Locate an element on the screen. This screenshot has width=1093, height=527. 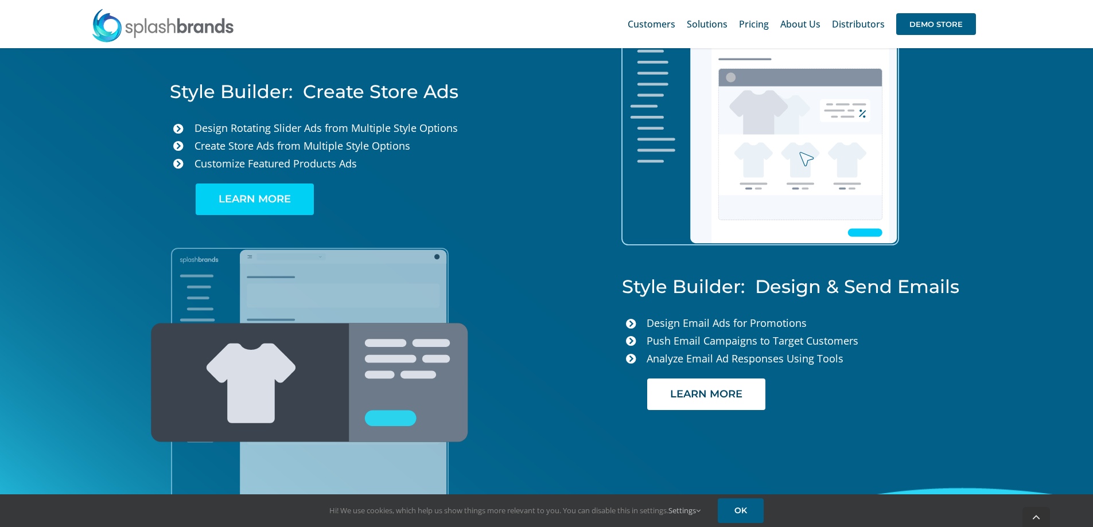
span: Create Store Ads from Multiple Style Options is located at coordinates (302, 146).